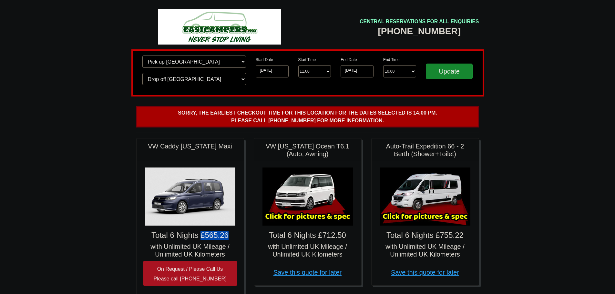  Describe the element at coordinates (391, 60) in the screenshot. I see `label: End Time` at that location.